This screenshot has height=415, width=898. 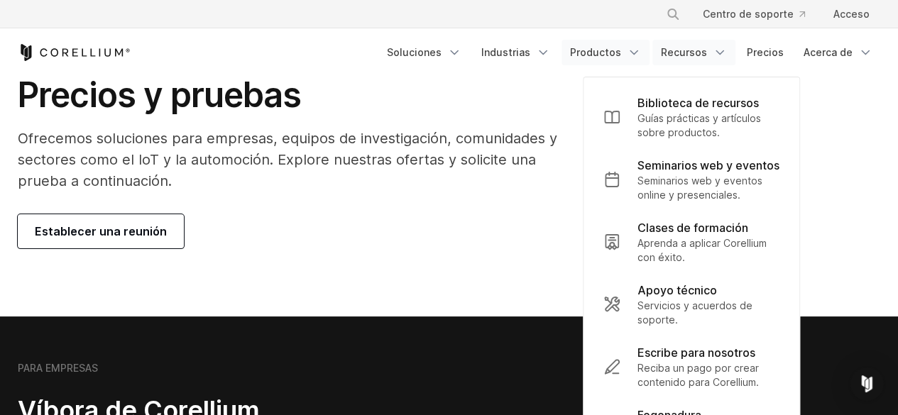 What do you see at coordinates (700, 187) in the screenshot?
I see `font: Seminarios web y eventos online y presenciales.` at bounding box center [700, 187].